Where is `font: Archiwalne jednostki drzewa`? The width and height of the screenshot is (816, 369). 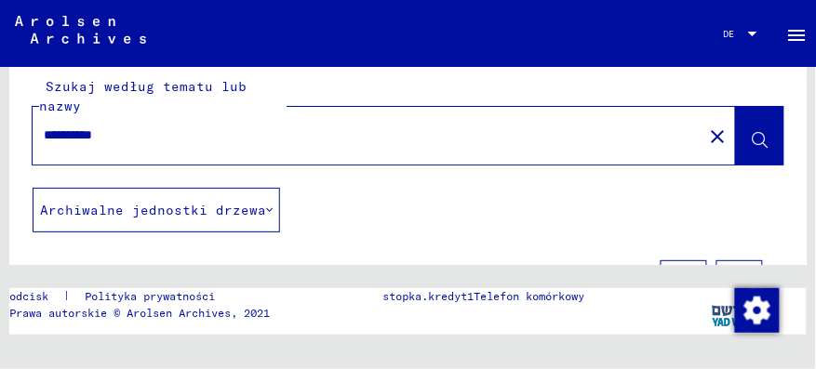
font: Archiwalne jednostki drzewa is located at coordinates (153, 210).